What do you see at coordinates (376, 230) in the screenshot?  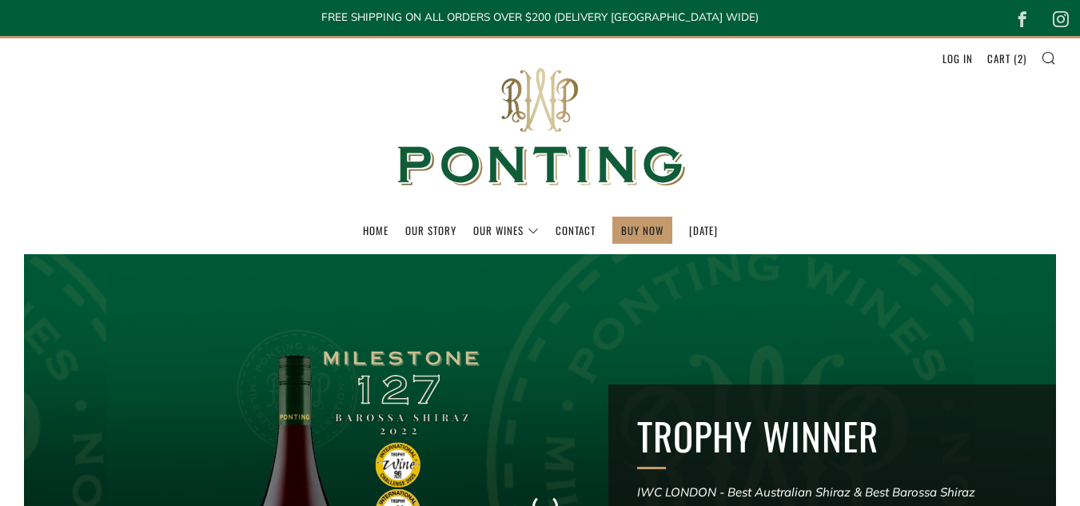 I see `a: Home` at bounding box center [376, 230].